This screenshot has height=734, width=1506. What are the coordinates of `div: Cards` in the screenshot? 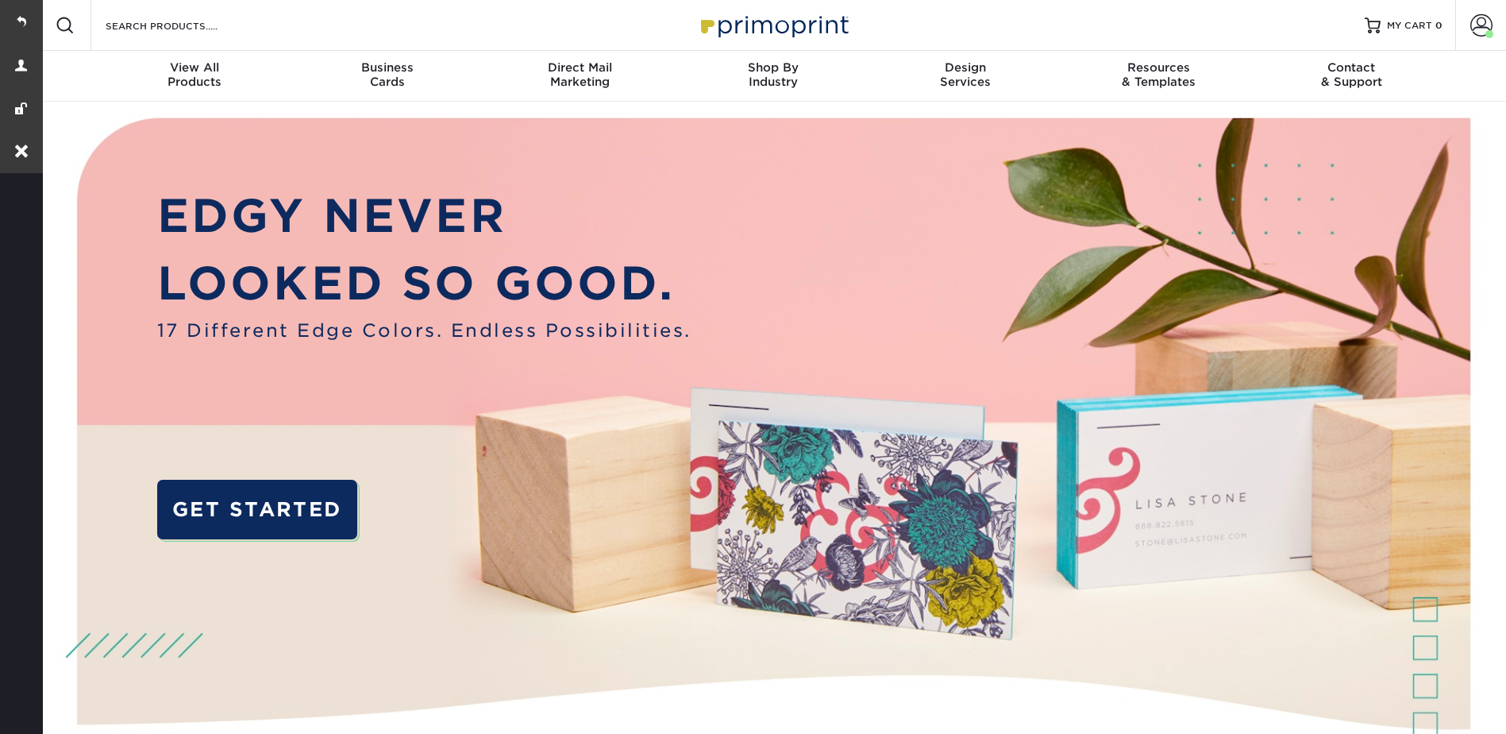 It's located at (387, 75).